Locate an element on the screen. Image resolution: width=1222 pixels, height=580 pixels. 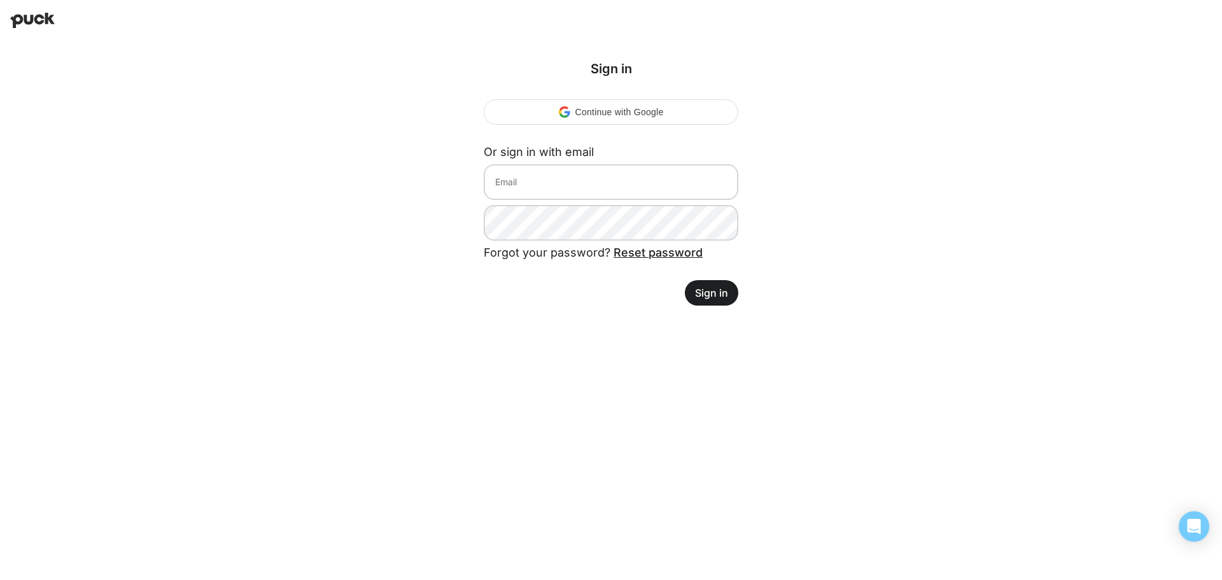
div: Continue with Google is located at coordinates (611, 112).